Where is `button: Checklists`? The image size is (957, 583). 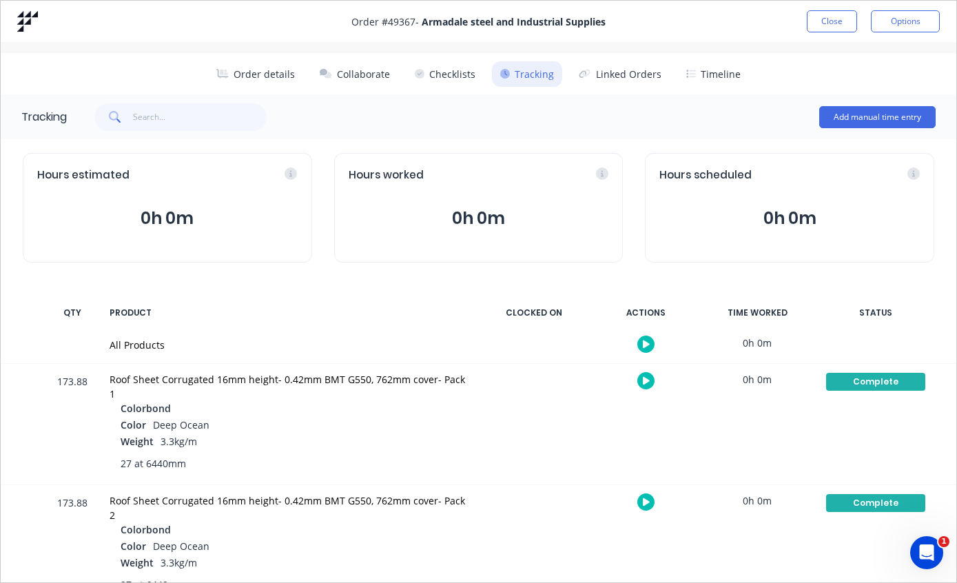
button: Checklists is located at coordinates (445, 74).